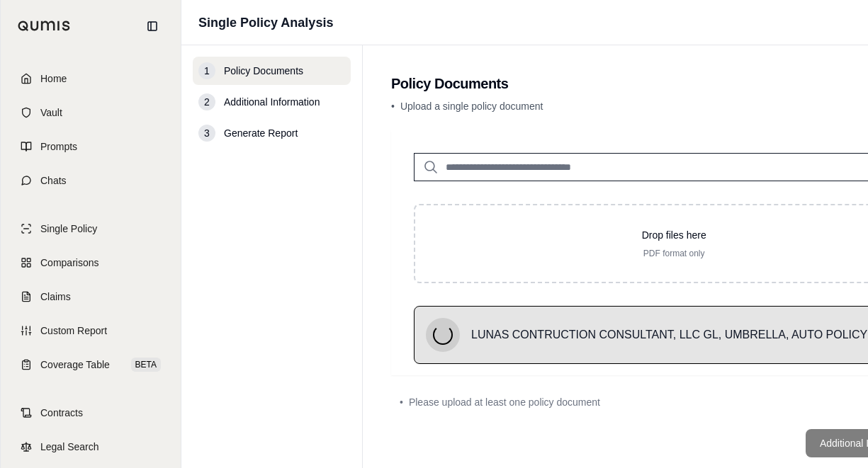  I want to click on a: Coverage TableBETA, so click(91, 365).